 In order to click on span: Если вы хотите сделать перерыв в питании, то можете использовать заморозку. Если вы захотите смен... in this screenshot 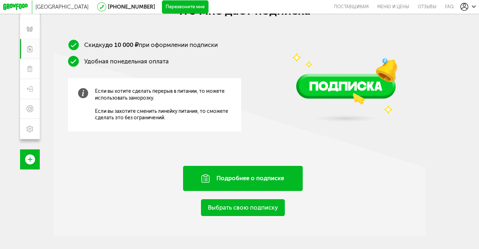, I will do `click(163, 105)`.